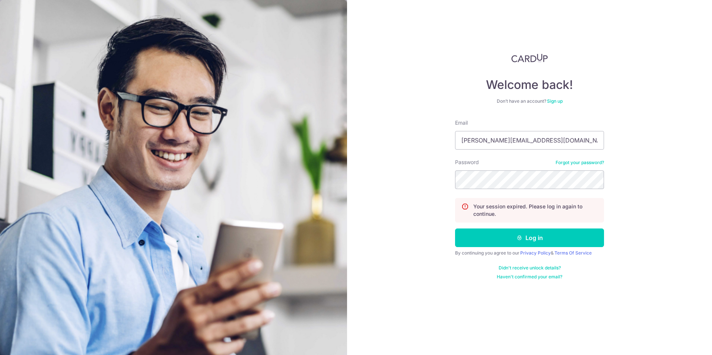 This screenshot has width=712, height=355. I want to click on a: Terms Of Service, so click(573, 253).